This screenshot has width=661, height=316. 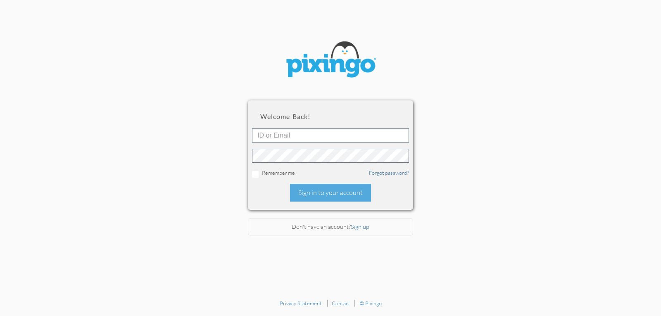 What do you see at coordinates (330, 60) in the screenshot?
I see `img: pixingo logo` at bounding box center [330, 60].